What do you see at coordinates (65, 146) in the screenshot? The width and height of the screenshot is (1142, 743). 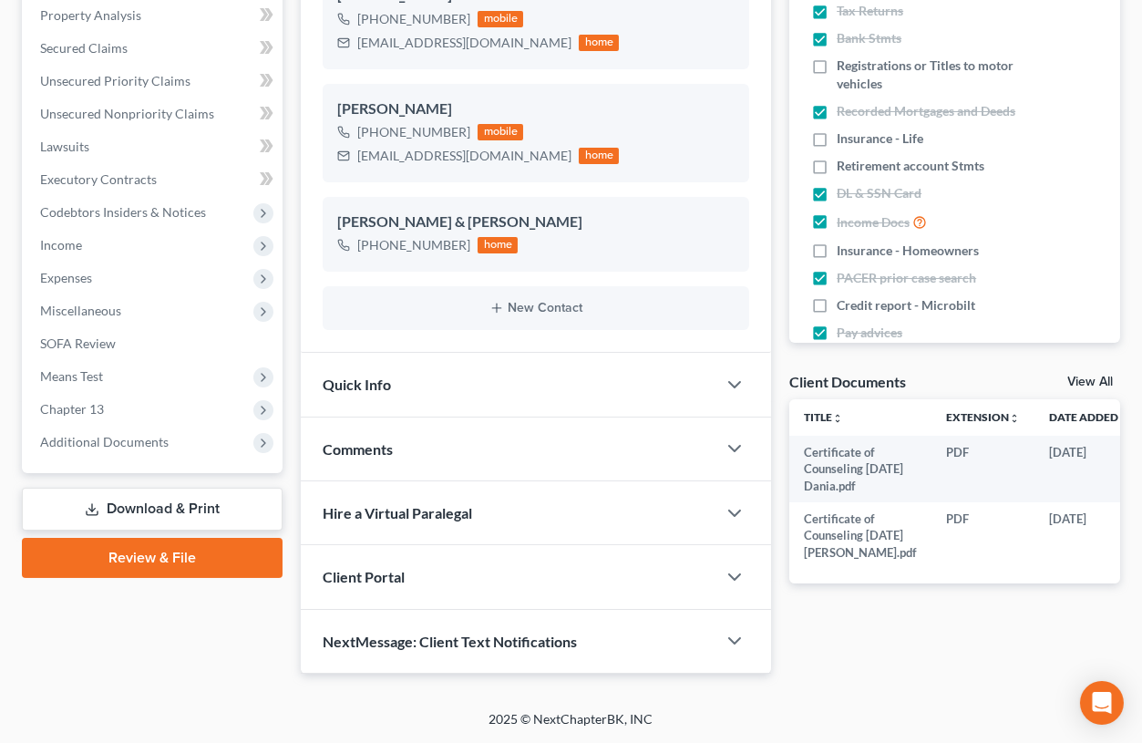 I see `span: Lawsuits` at bounding box center [65, 146].